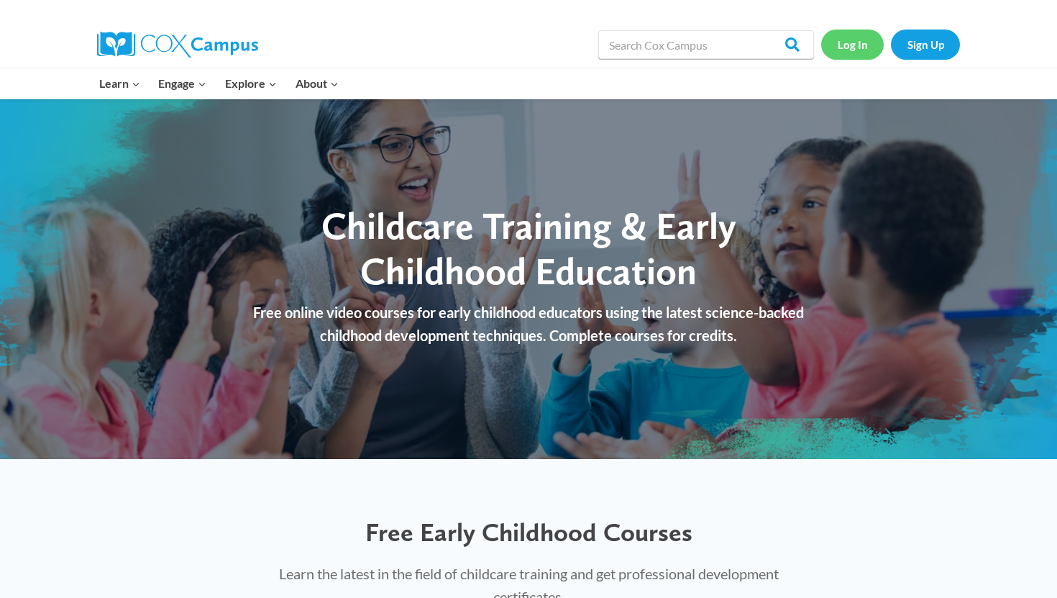 This screenshot has width=1057, height=598. I want to click on span: Free Early Childhood Courses, so click(528, 531).